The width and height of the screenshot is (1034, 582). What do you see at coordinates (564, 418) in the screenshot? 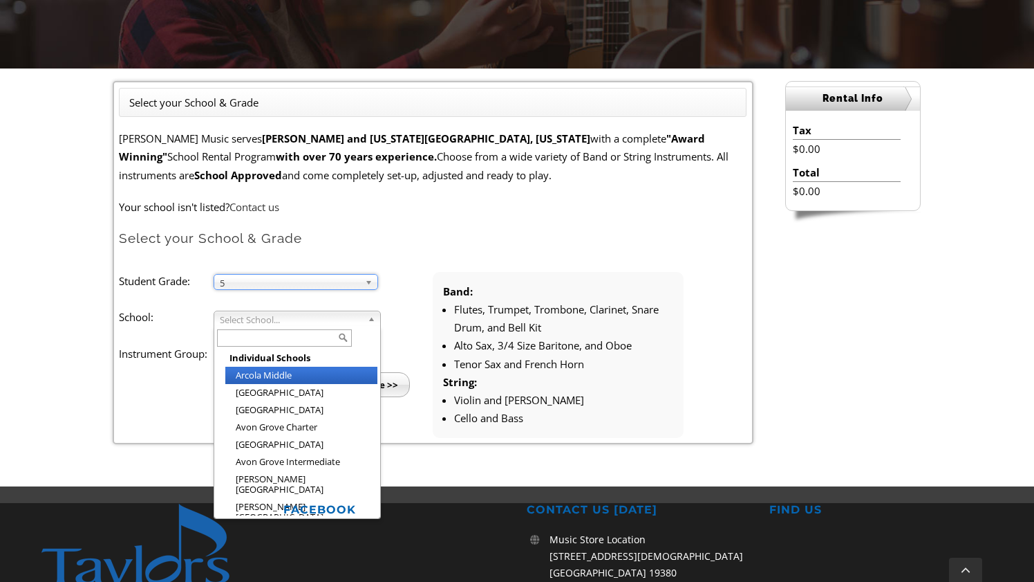
I see `li: Cello and Bass` at bounding box center [564, 418].